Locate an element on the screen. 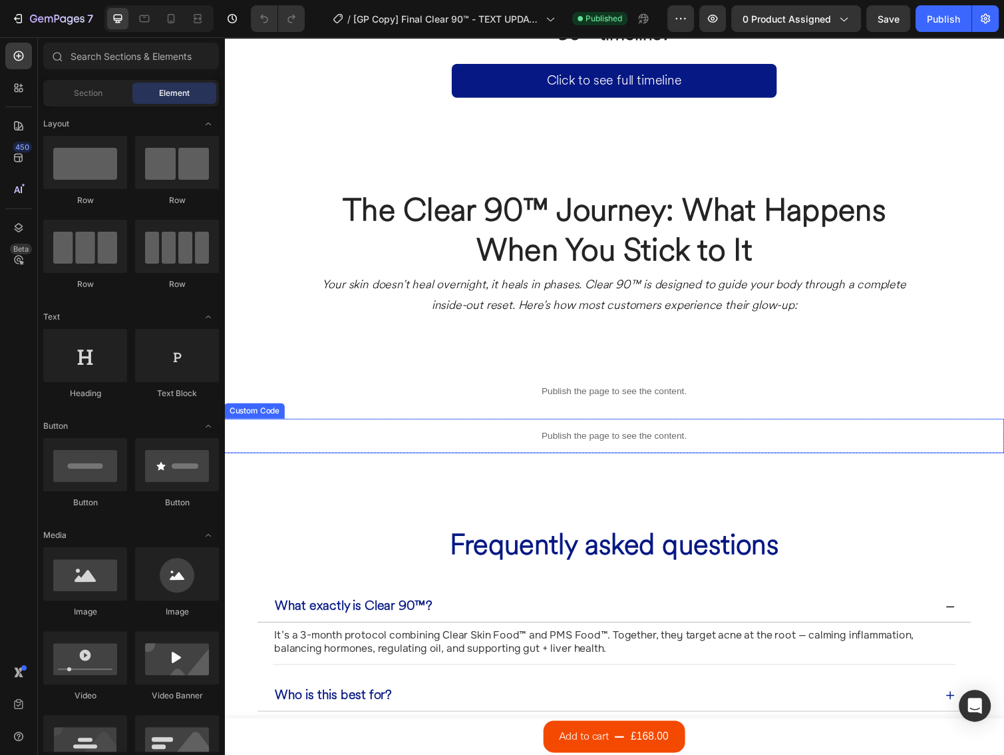 This screenshot has width=1004, height=755. button: Publish is located at coordinates (944, 19).